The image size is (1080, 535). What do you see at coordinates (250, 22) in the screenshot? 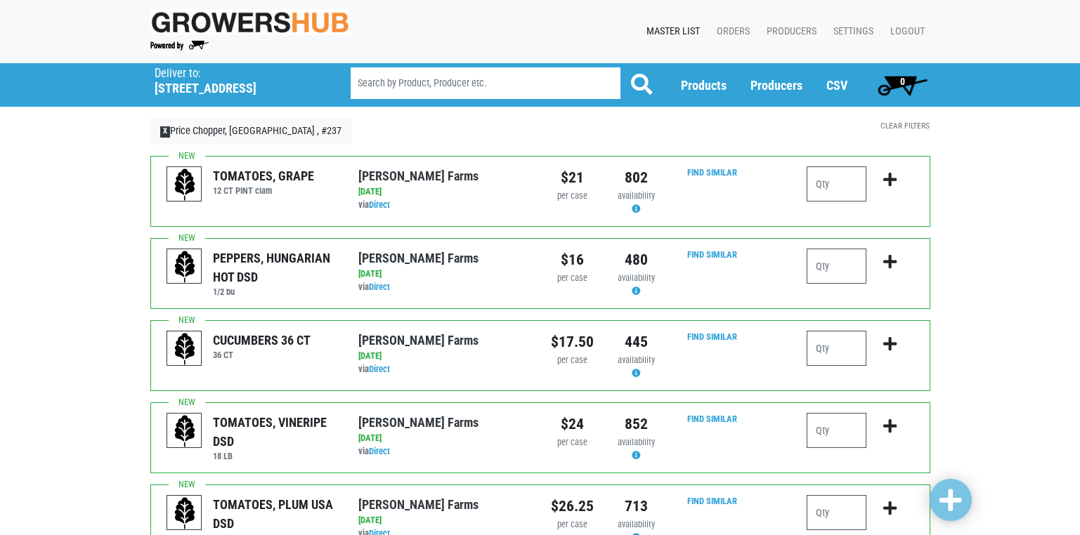
I see `img: original-fc7597fdc6adbb9d0e2ae620e786d1a2.jpg` at bounding box center [250, 22].